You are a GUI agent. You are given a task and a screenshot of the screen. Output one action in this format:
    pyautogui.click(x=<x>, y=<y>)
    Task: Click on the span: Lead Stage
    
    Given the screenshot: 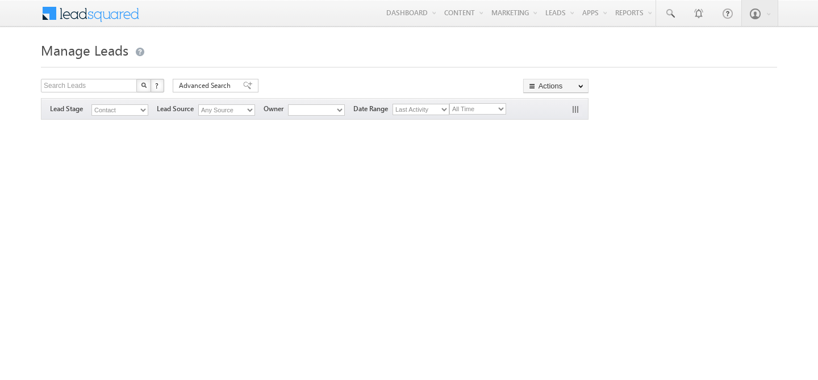 What is the action you would take?
    pyautogui.click(x=70, y=109)
    